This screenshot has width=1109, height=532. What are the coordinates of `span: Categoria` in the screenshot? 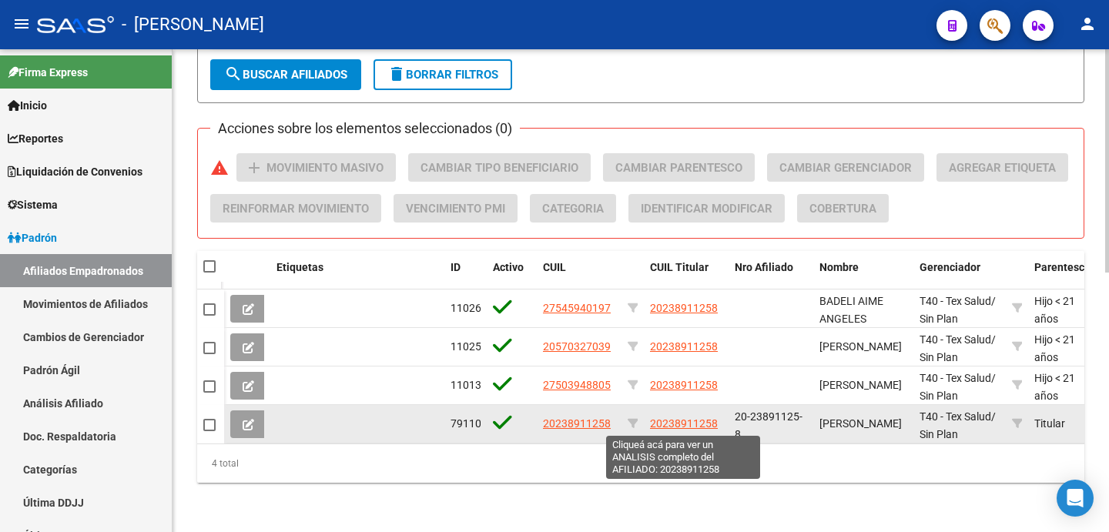 It's located at (573, 209).